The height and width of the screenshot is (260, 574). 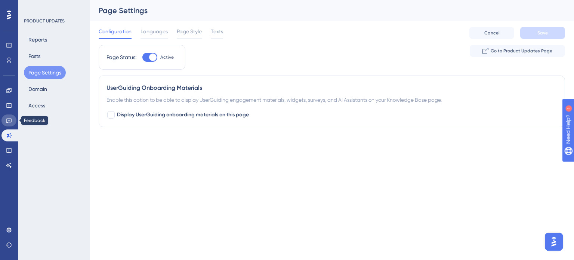 What do you see at coordinates (45, 73) in the screenshot?
I see `button: Page Settings` at bounding box center [45, 73].